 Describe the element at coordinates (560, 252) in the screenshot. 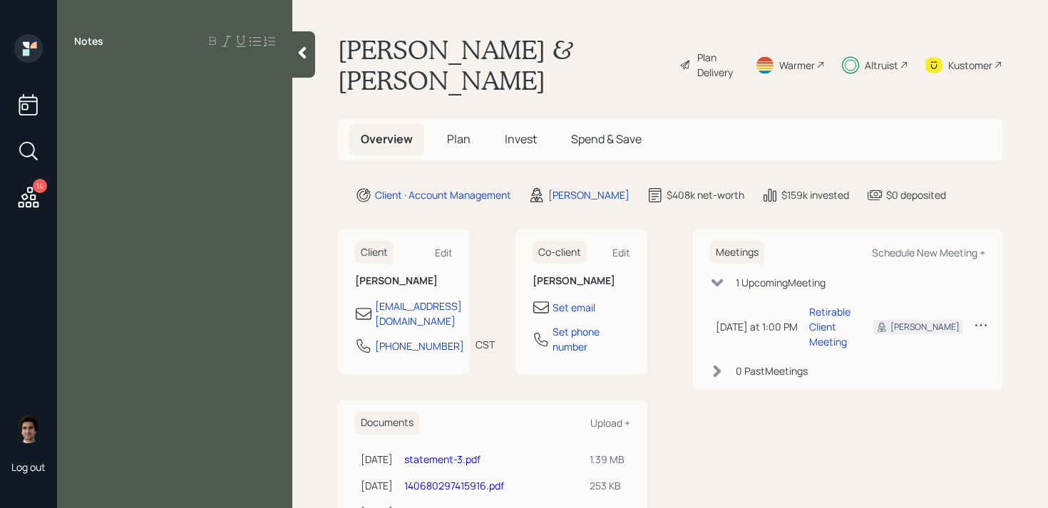

I see `h6: Co-client` at that location.